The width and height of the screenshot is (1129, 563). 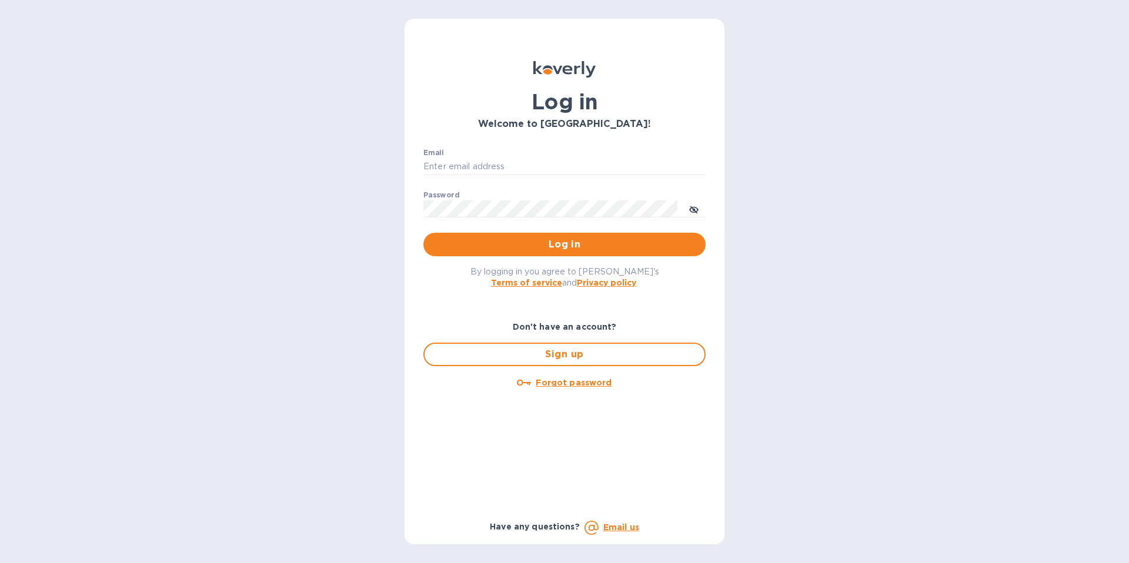 What do you see at coordinates (564, 167) in the screenshot?
I see `input: Enter email address` at bounding box center [564, 167].